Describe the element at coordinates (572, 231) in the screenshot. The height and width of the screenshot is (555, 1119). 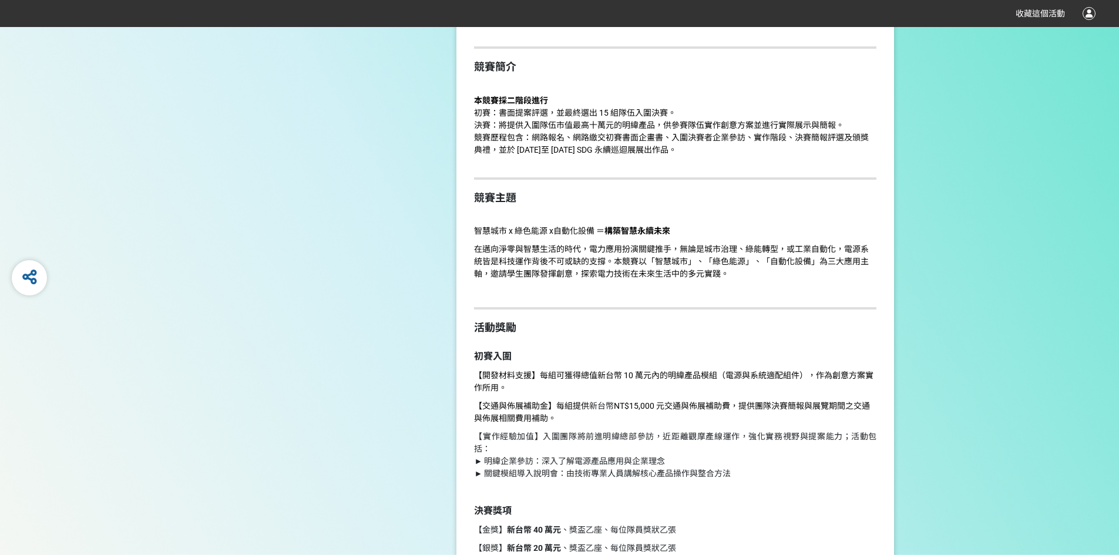
I see `span: 智慧城市 x 綠色能源 x自動化設備 ＝` at that location.